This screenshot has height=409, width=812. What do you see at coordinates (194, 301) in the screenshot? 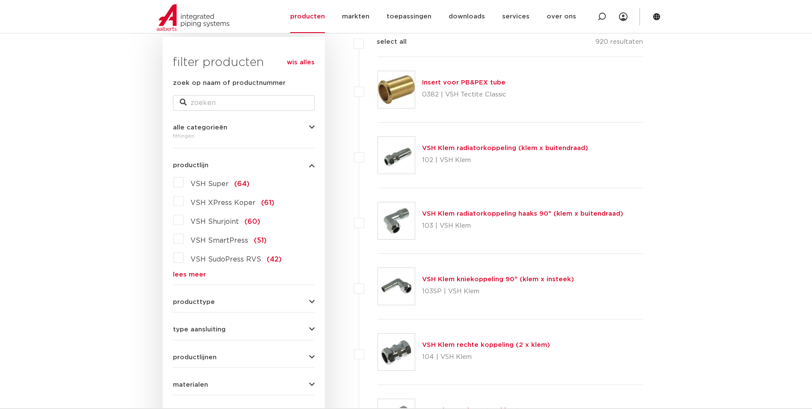
I see `span: producttype` at bounding box center [194, 301].